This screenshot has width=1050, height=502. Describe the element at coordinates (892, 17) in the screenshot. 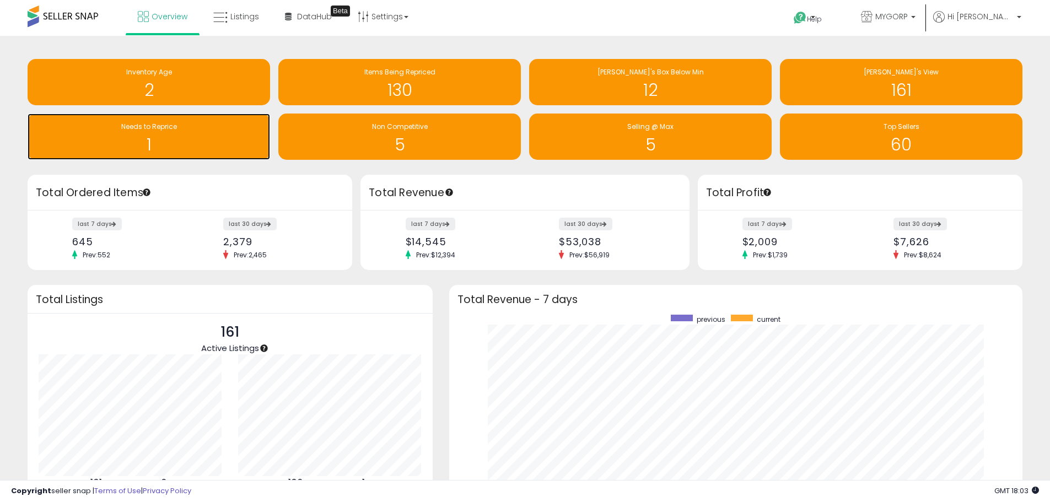

I see `span: MYGORP` at that location.